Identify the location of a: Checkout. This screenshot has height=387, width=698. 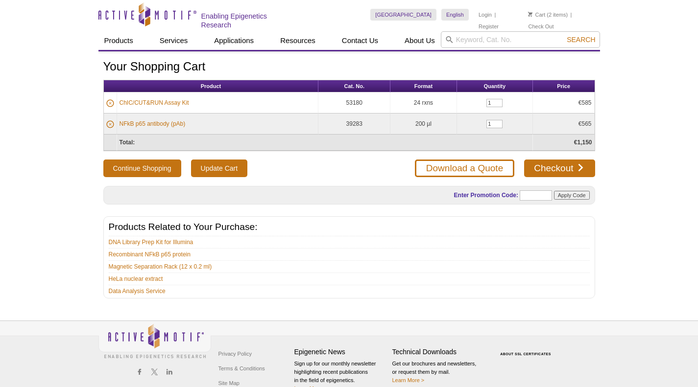
(559, 168).